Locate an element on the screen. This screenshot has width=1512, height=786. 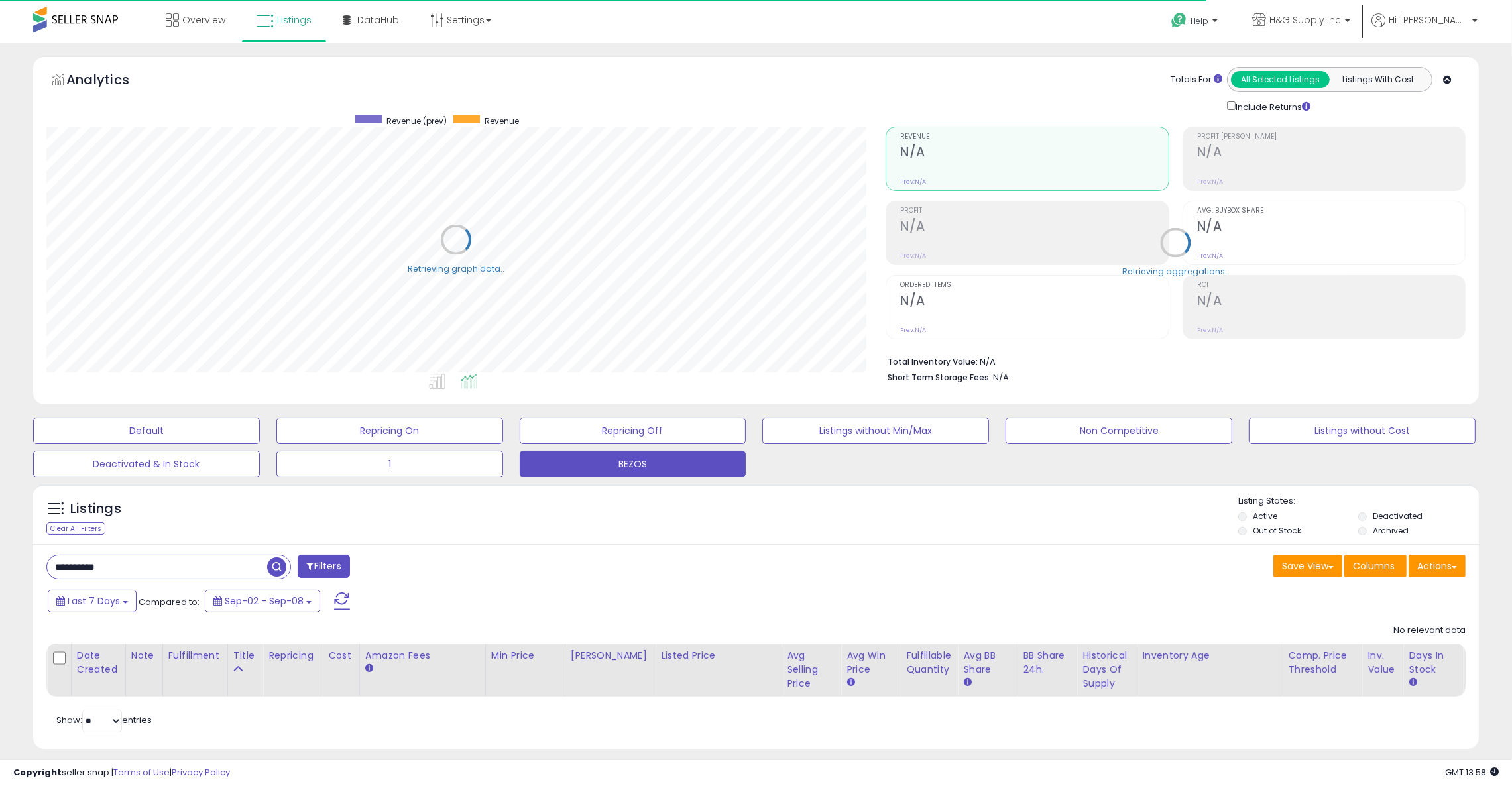
button: Listings without Min/Max is located at coordinates (876, 431).